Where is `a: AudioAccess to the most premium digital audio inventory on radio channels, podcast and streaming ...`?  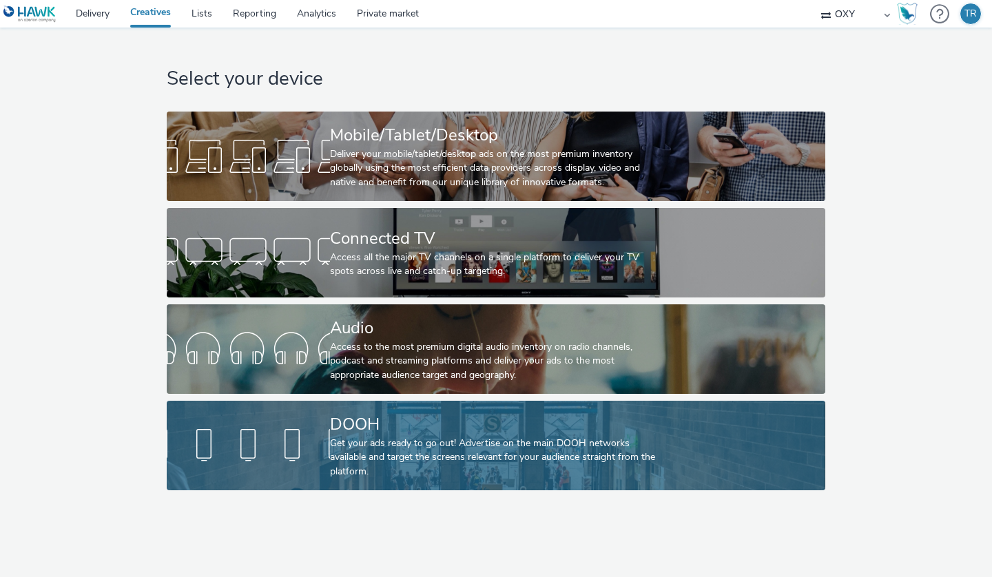 a: AudioAccess to the most premium digital audio inventory on radio channels, podcast and streaming ... is located at coordinates (495, 349).